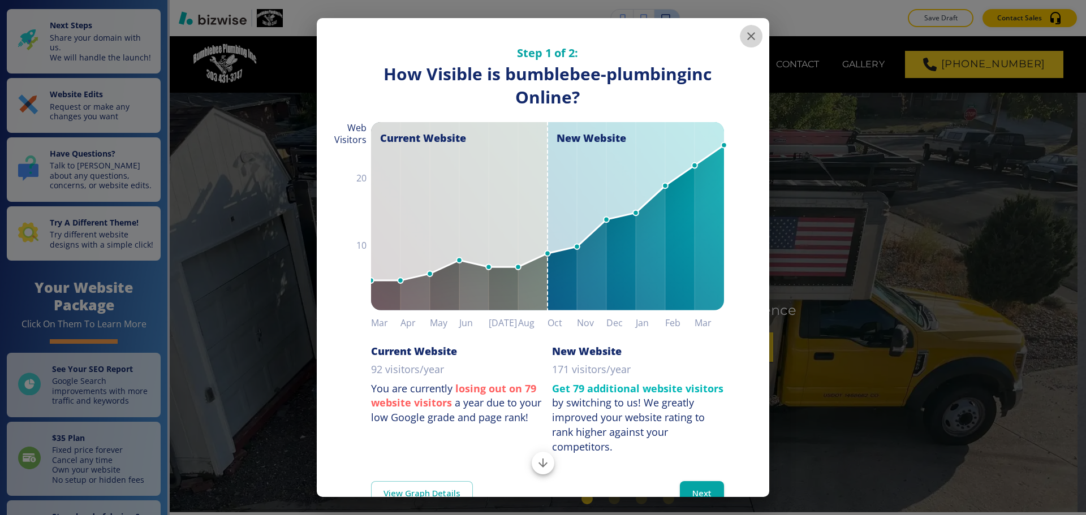  I want to click on div: We greatly improved your website rating to rank higher against your competitors., so click(628, 424).